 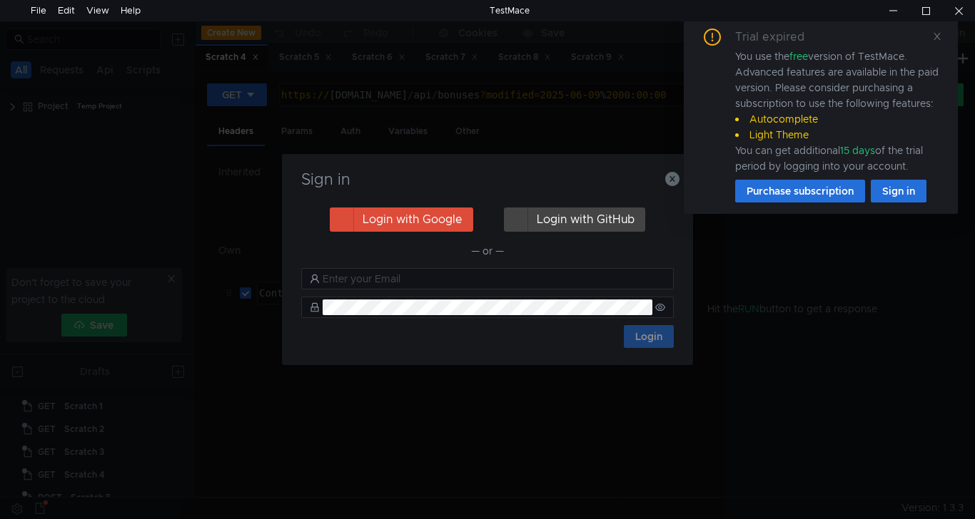 I want to click on div: Trial expired, so click(x=778, y=37).